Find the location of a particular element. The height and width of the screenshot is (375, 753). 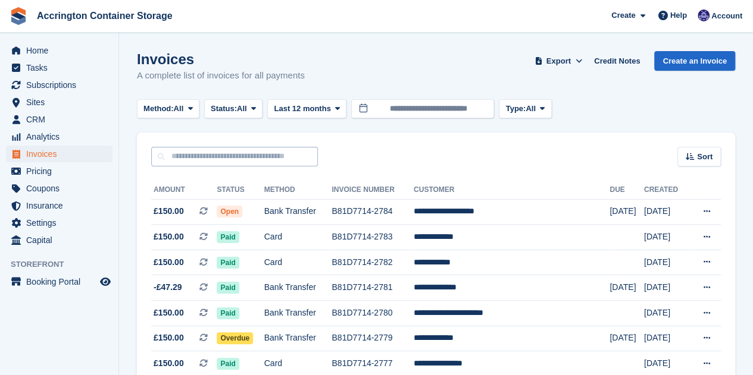

span: Help is located at coordinates (678, 15).